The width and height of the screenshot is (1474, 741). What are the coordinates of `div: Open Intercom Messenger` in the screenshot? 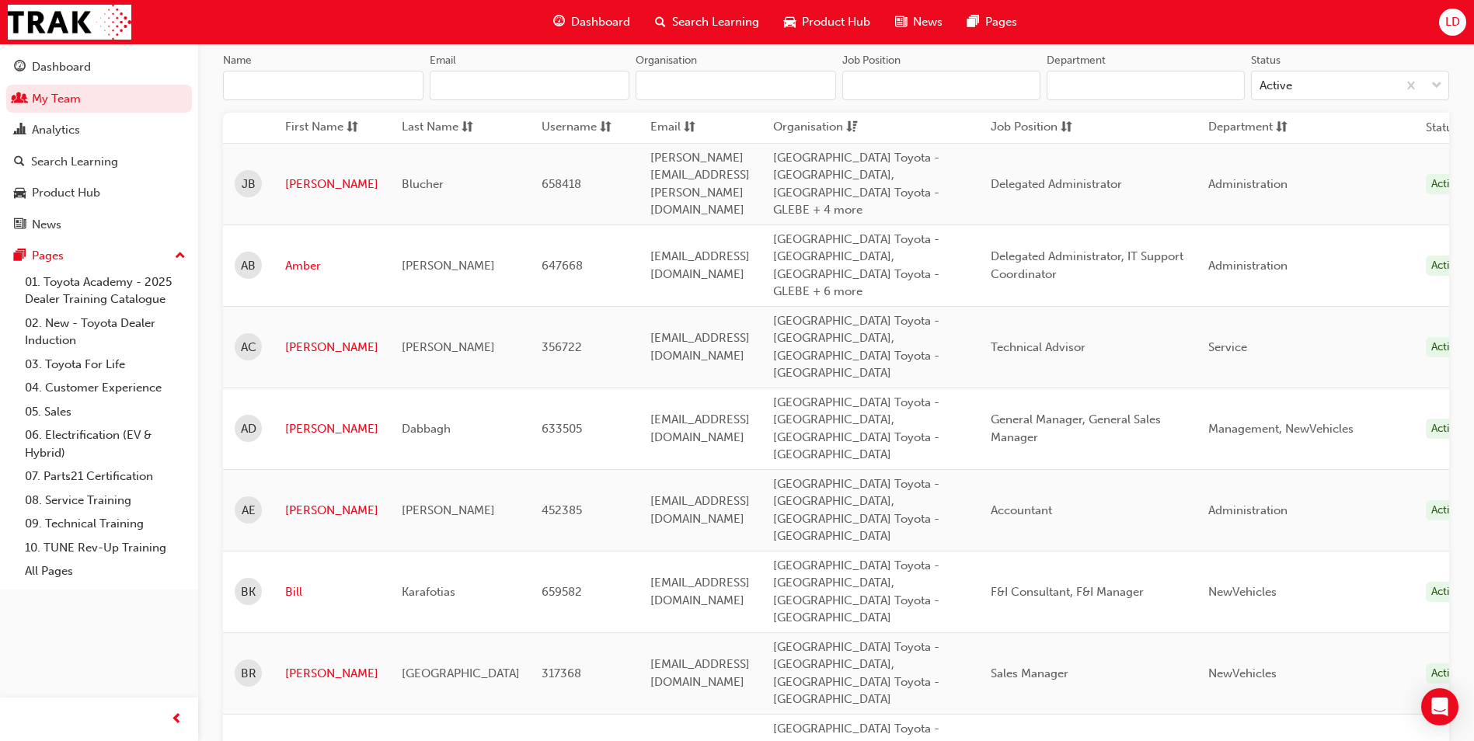 It's located at (1440, 707).